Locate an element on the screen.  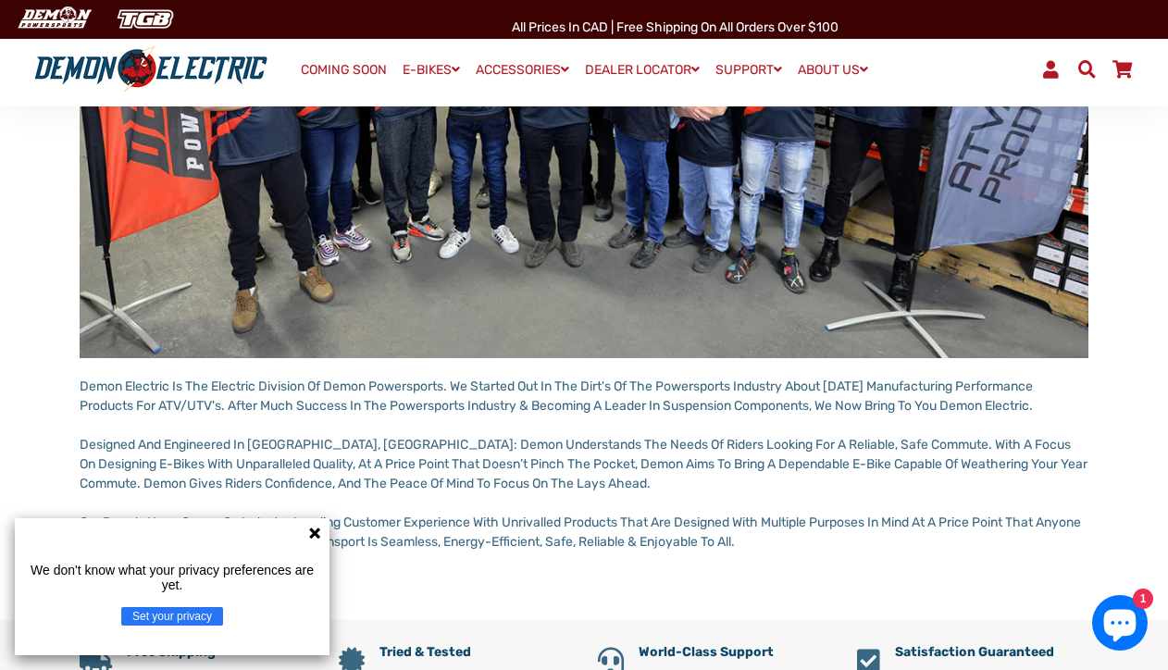
a: DEALER LOCATOR is located at coordinates (642, 69).